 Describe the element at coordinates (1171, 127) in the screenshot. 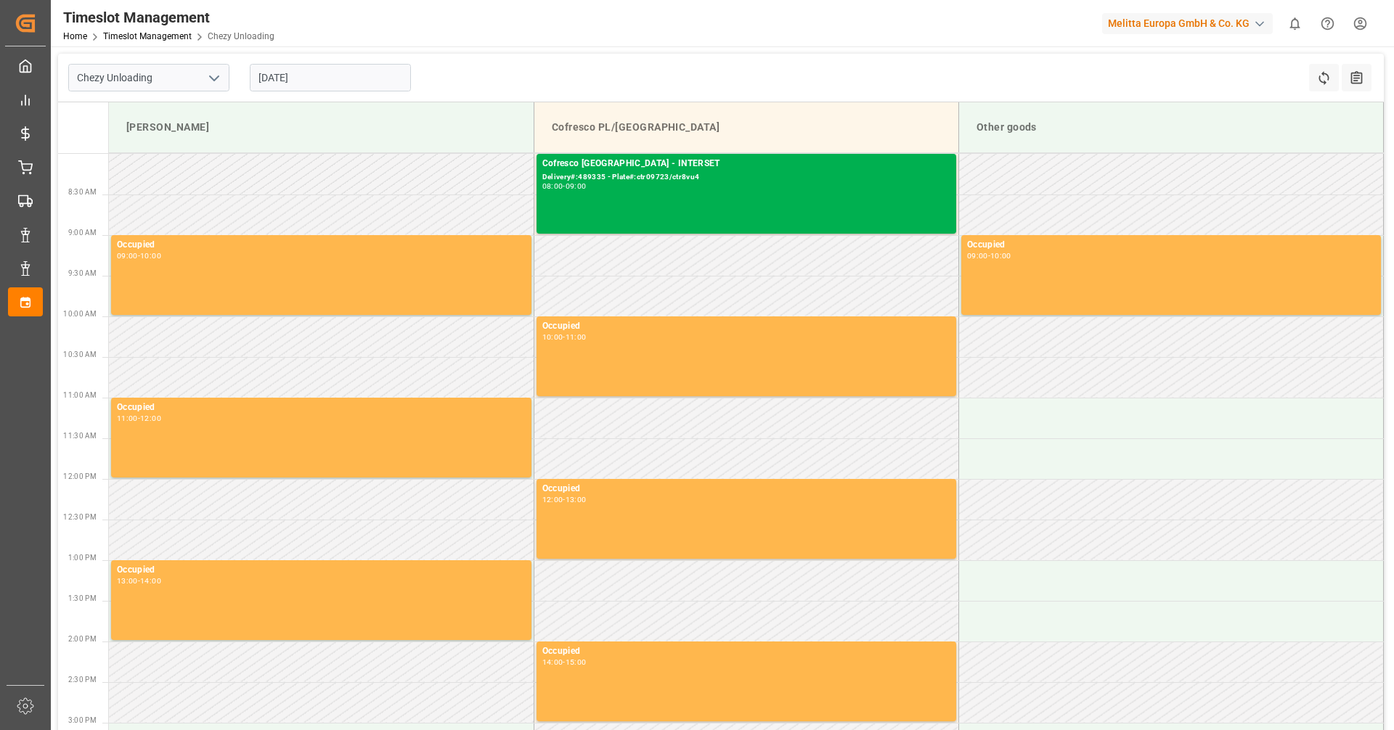

I see `div: Other goods` at that location.